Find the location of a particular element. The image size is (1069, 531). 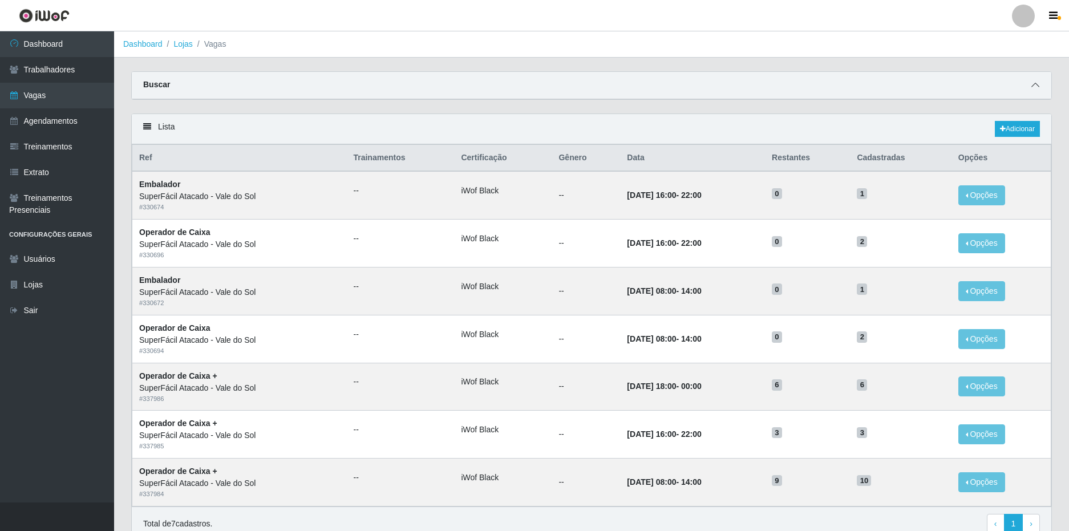

div: # 330696 is located at coordinates (239, 255).